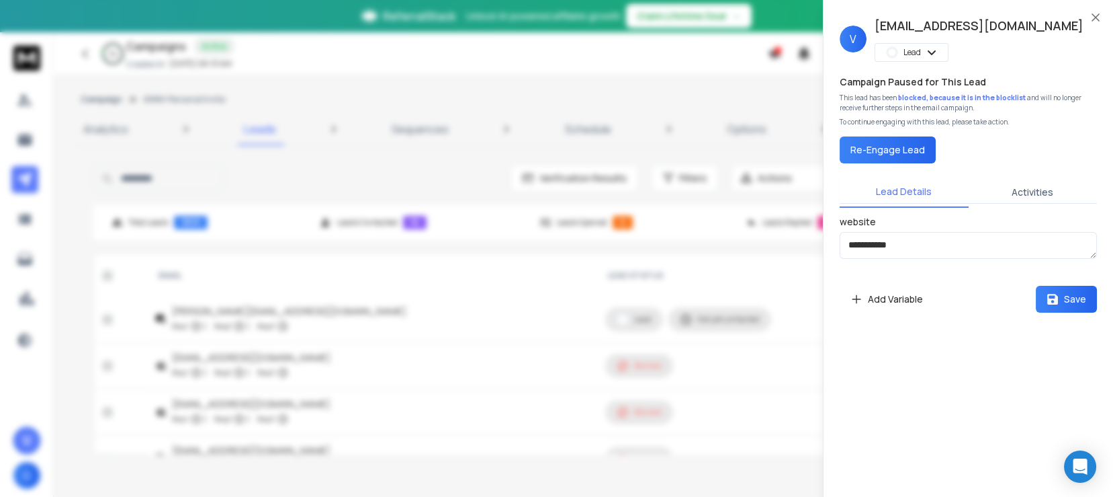  Describe the element at coordinates (1080, 466) in the screenshot. I see `div: Open Intercom Messenger` at that location.